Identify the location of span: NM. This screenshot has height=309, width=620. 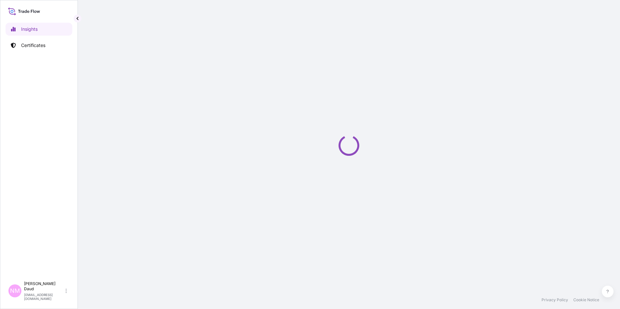
(15, 291).